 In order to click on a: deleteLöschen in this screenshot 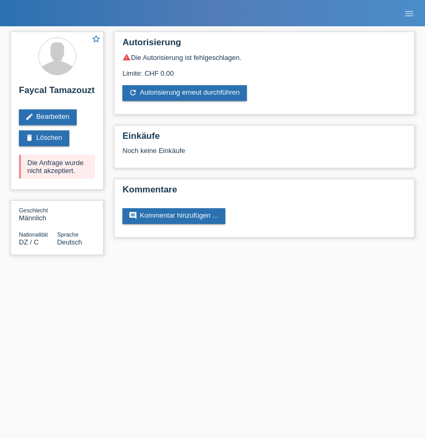, I will do `click(44, 138)`.